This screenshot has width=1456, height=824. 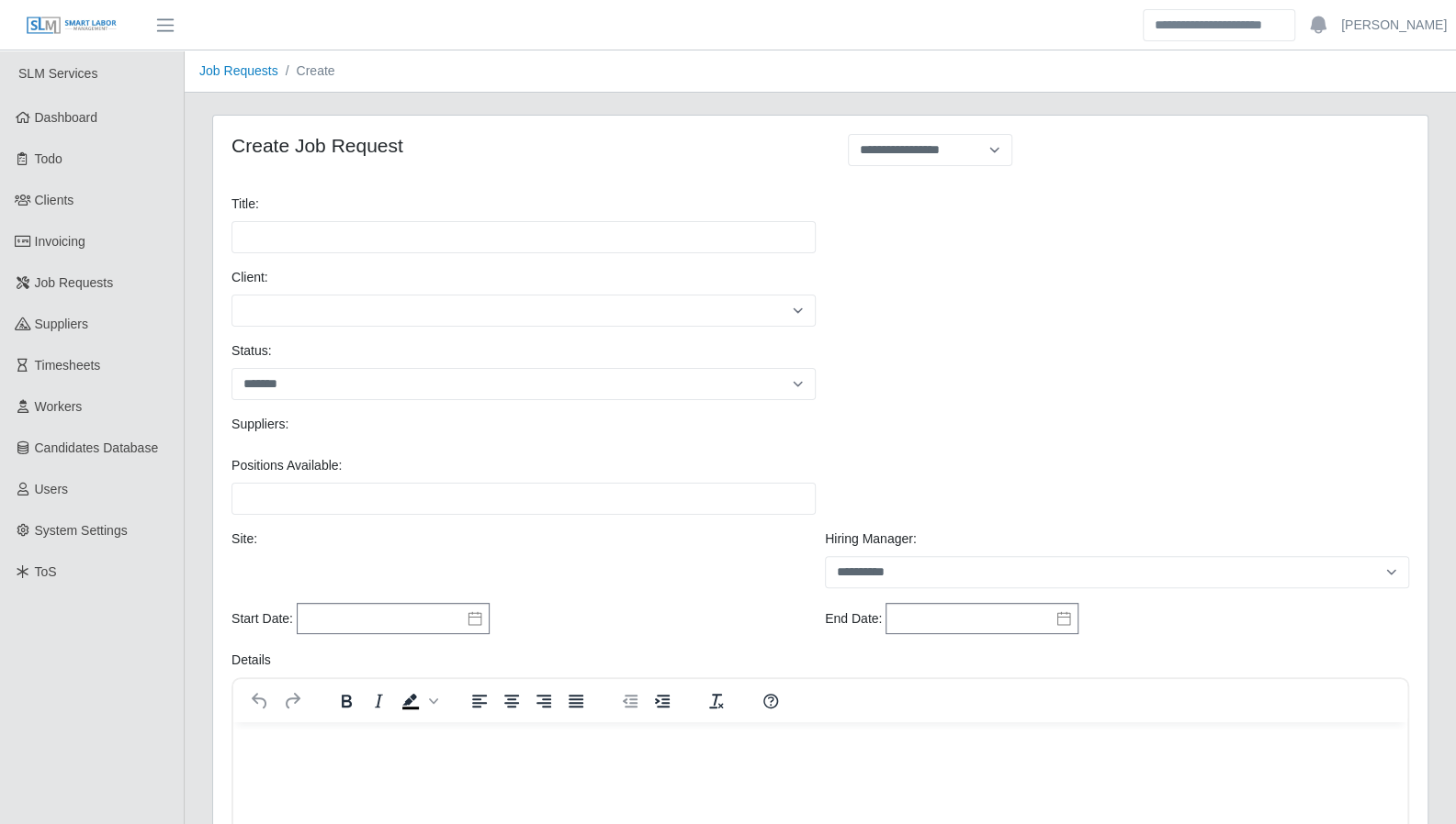 I want to click on input: Search, so click(x=1219, y=25).